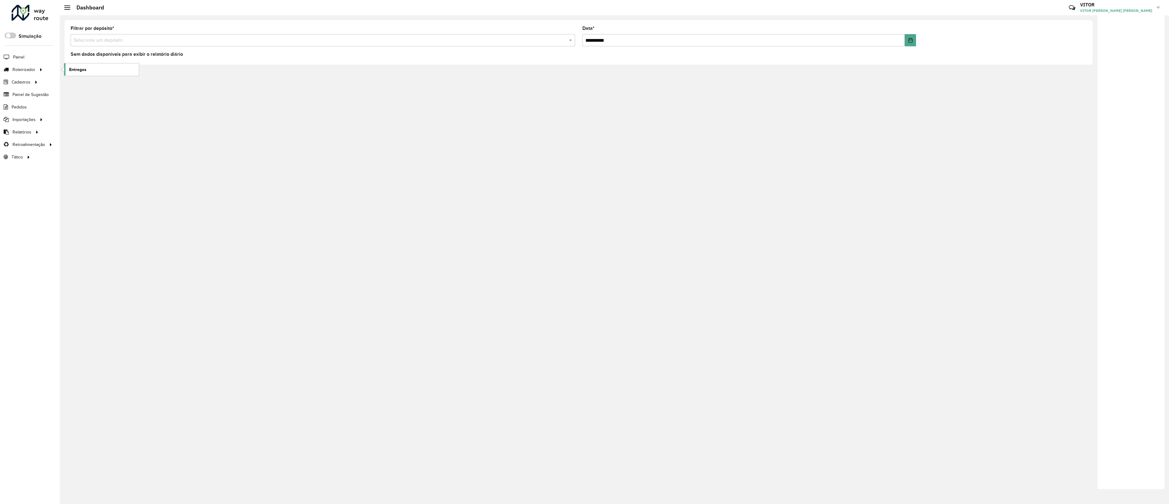 This screenshot has width=1169, height=504. Describe the element at coordinates (22, 132) in the screenshot. I see `span: Relatórios` at that location.